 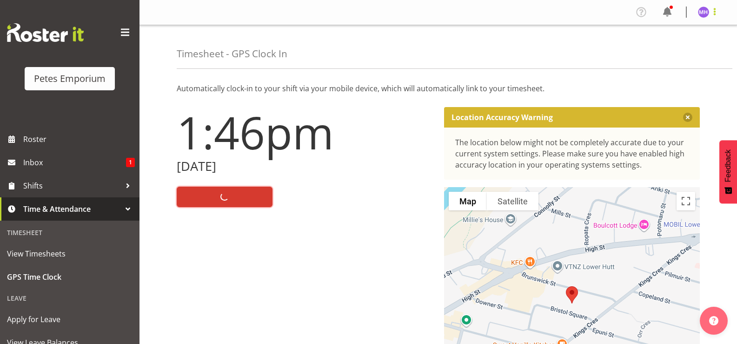 I want to click on span: 1, so click(x=130, y=162).